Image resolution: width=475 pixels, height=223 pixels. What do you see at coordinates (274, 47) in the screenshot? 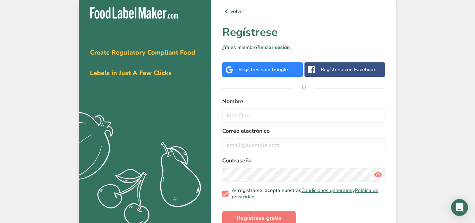
I see `a: Iniciar sesión` at bounding box center [274, 47].